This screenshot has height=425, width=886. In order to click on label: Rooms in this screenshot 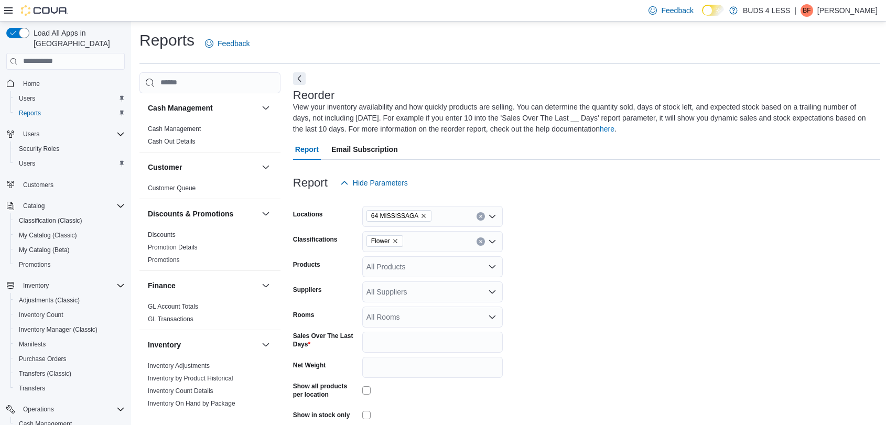, I will do `click(303, 315)`.